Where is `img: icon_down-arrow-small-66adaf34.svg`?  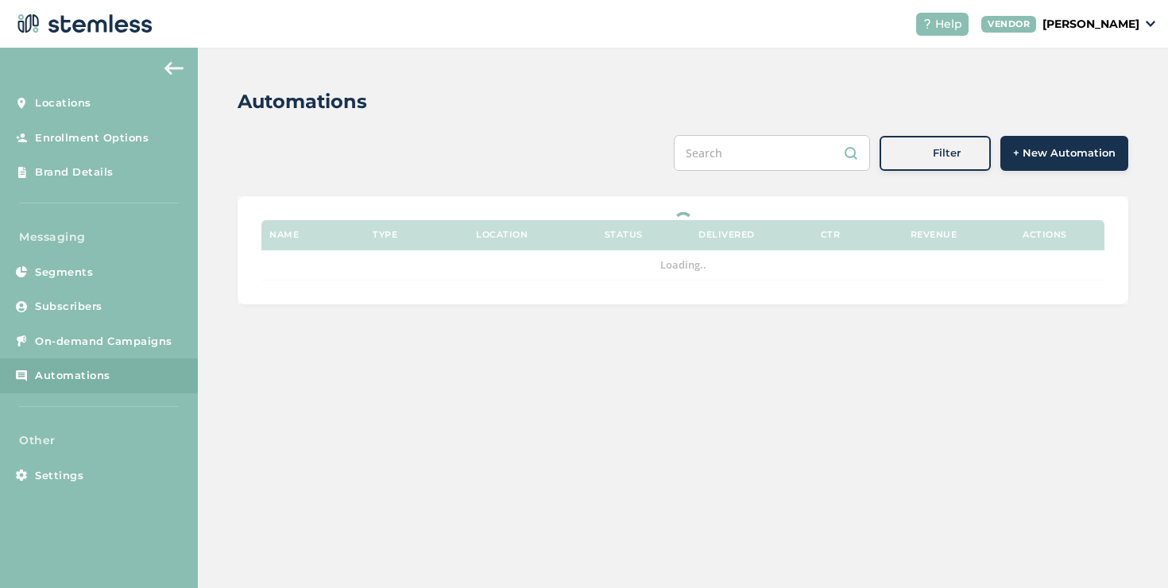
img: icon_down-arrow-small-66adaf34.svg is located at coordinates (1150, 24).